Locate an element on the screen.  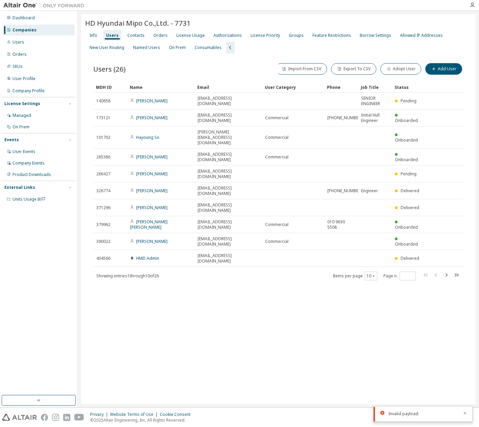
span: 140658 is located at coordinates (103, 101).